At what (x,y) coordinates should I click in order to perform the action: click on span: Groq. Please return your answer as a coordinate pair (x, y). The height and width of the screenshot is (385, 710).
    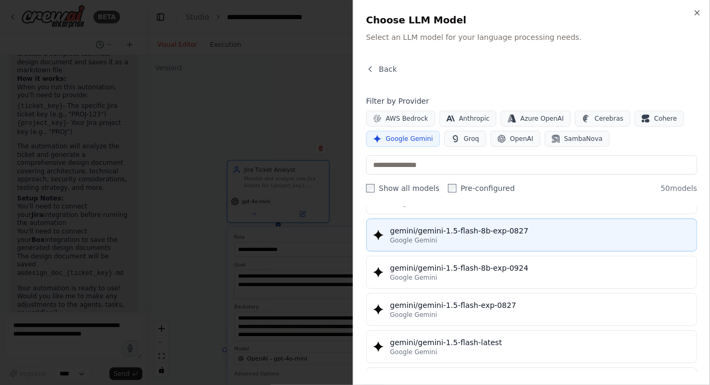
    Looking at the image, I should click on (471, 139).